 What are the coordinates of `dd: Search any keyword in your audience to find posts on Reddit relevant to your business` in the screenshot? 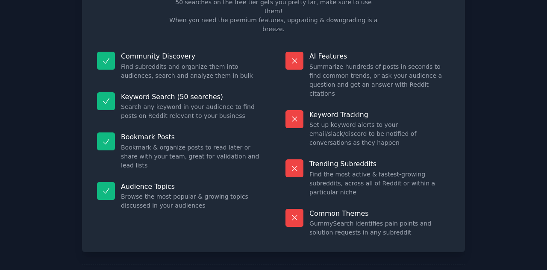 It's located at (191, 112).